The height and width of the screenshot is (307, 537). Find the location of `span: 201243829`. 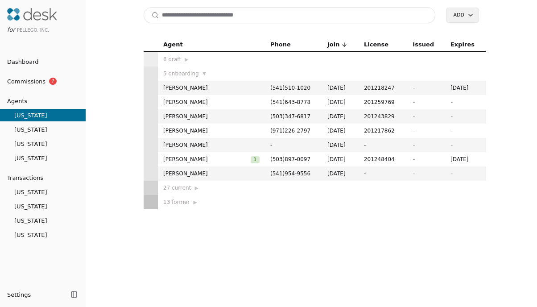

span: 201243829 is located at coordinates (383, 116).